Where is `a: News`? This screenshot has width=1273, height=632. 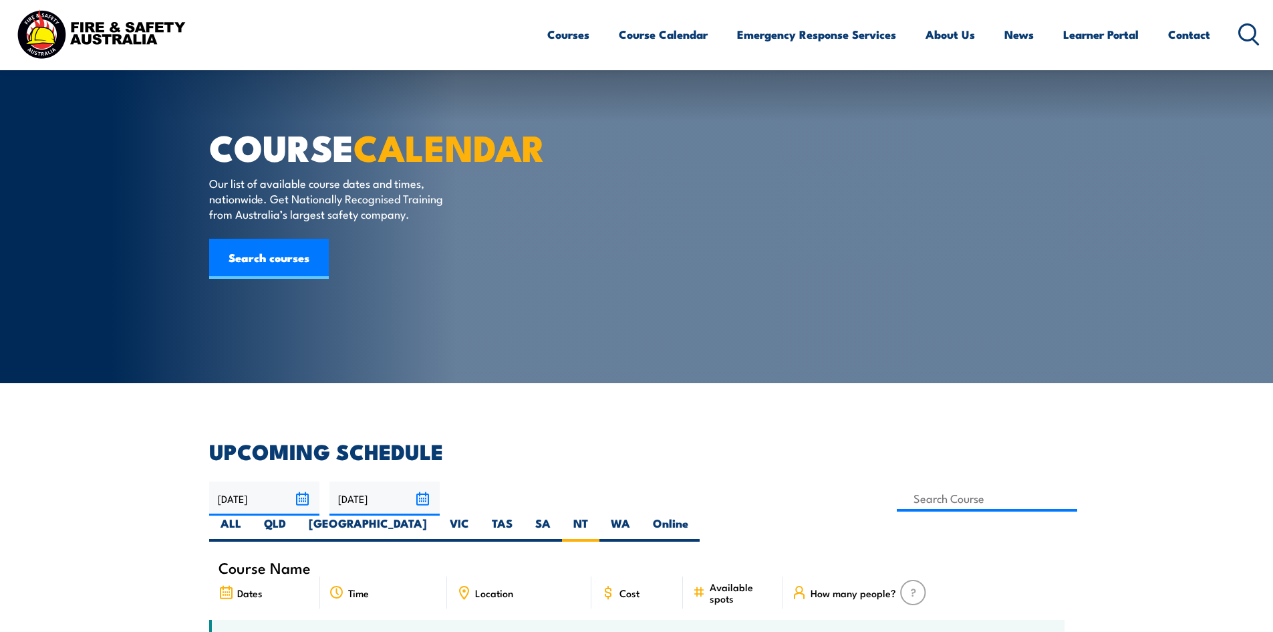
a: News is located at coordinates (1019, 34).